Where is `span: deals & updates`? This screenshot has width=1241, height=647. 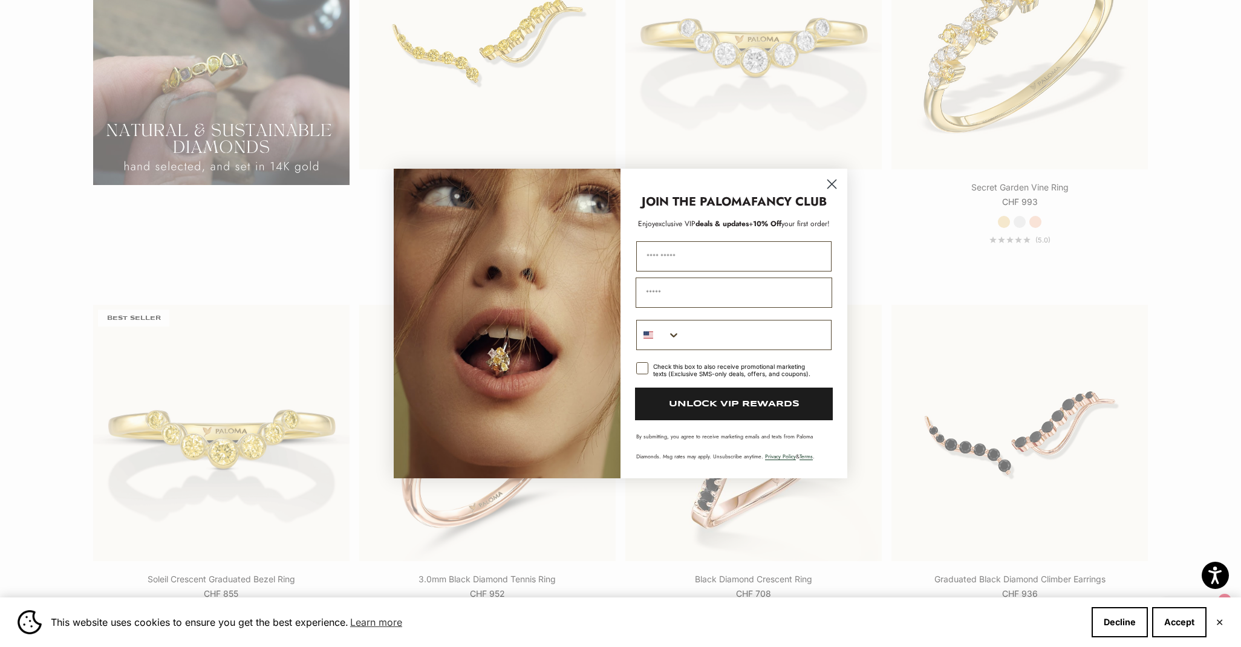
span: deals & updates is located at coordinates (702, 224).